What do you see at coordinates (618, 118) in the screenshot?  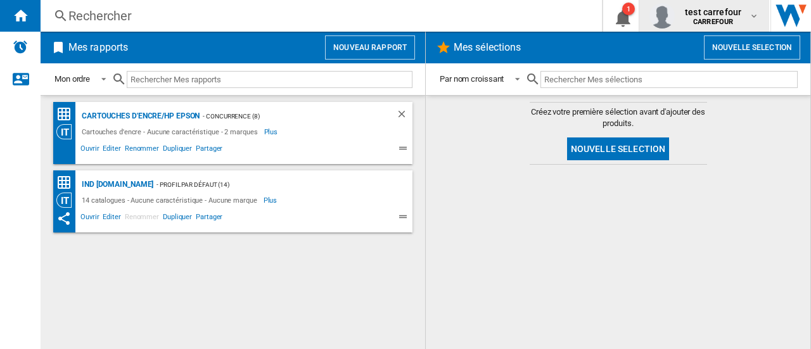 I see `span: Créez votre première sélection avant d'ajouter des produits.` at bounding box center [618, 118].